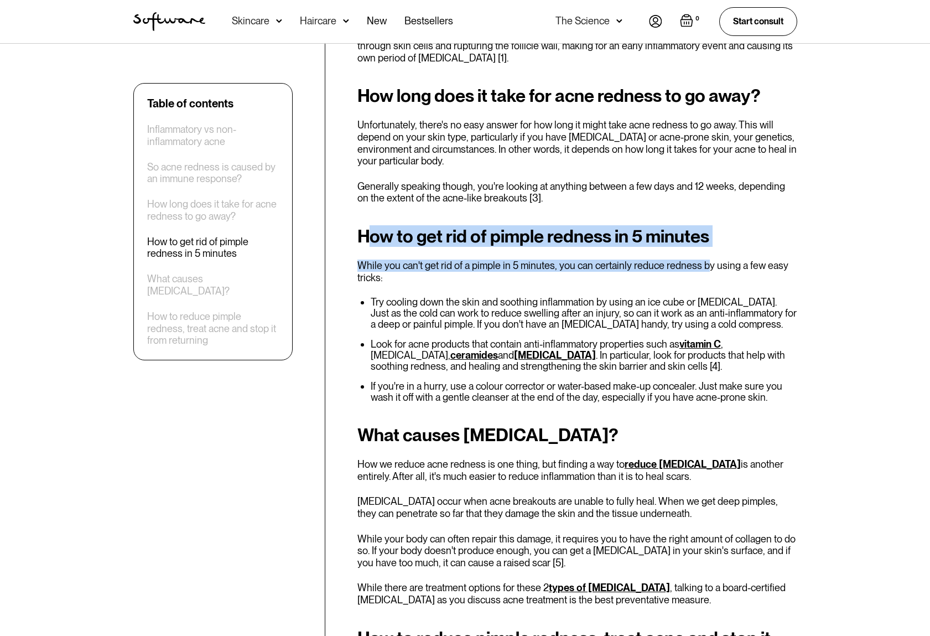 The image size is (930, 636). I want to click on img: Software Logo, so click(169, 22).